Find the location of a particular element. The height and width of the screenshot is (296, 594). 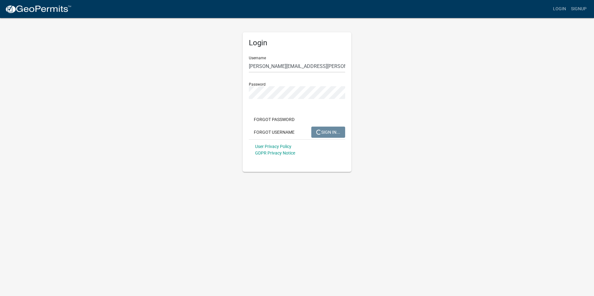

span: SIGN IN... is located at coordinates (328, 132).